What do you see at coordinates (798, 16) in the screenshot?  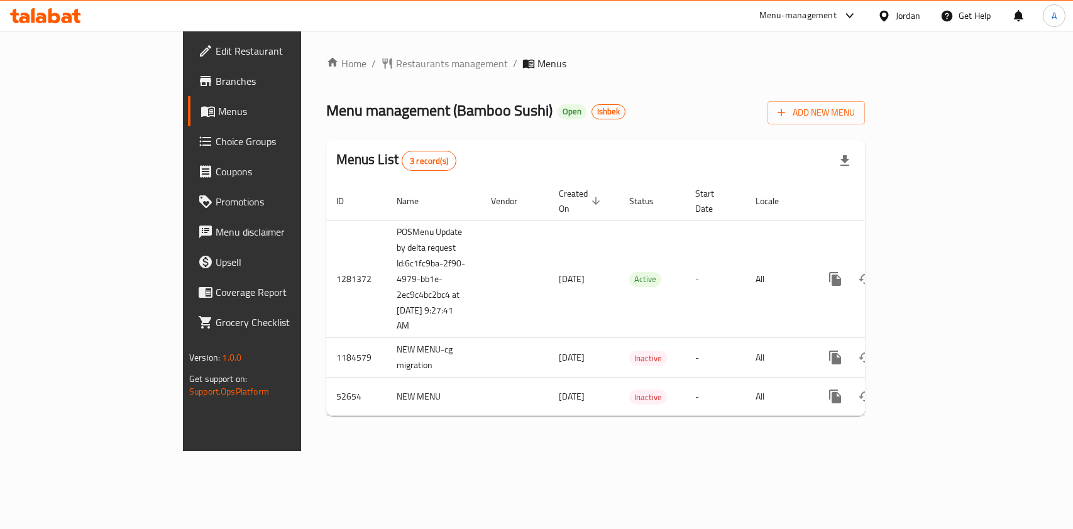 I see `div: Menu-management` at bounding box center [798, 16].